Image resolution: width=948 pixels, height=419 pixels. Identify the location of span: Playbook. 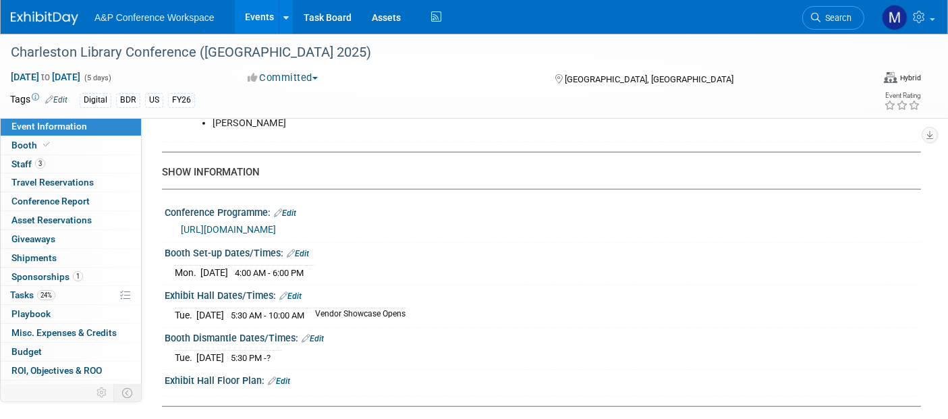
(31, 314).